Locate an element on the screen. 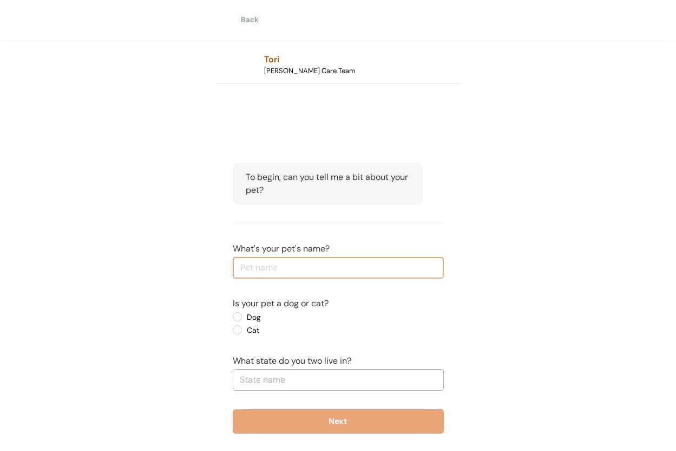  div: To begin, can you tell me a bit about your pet? is located at coordinates (328, 183).